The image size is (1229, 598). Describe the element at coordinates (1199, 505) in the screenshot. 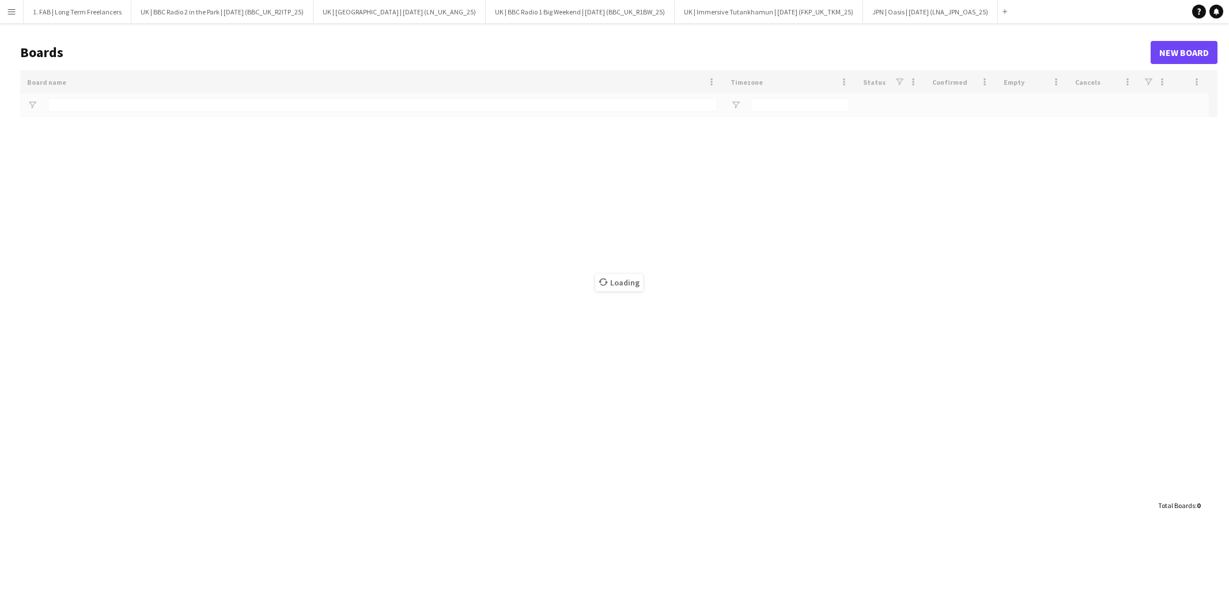

I see `span: 0` at that location.